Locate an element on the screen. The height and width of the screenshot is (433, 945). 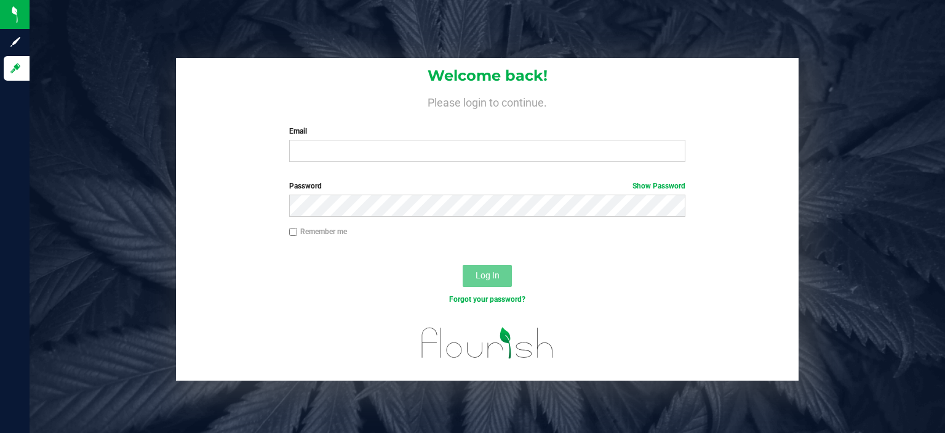
inline-svg: Log in is located at coordinates (15, 68).